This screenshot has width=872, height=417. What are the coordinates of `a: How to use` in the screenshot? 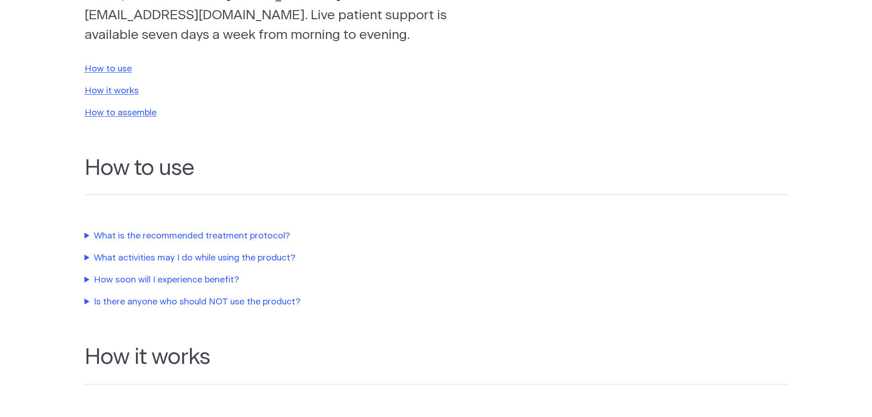 It's located at (108, 69).